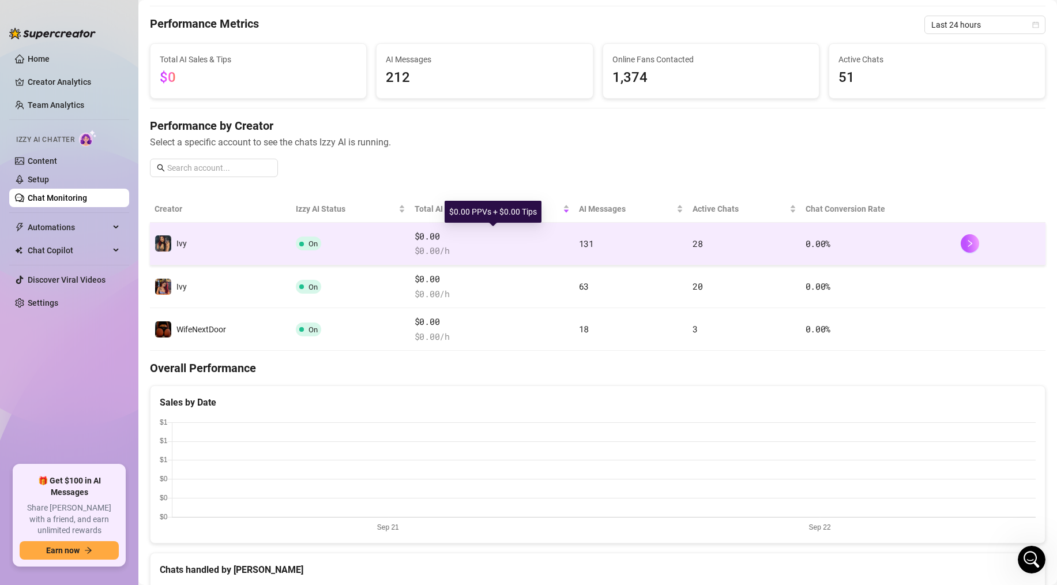 The image size is (1057, 585). Describe the element at coordinates (697, 286) in the screenshot. I see `span: 20` at that location.